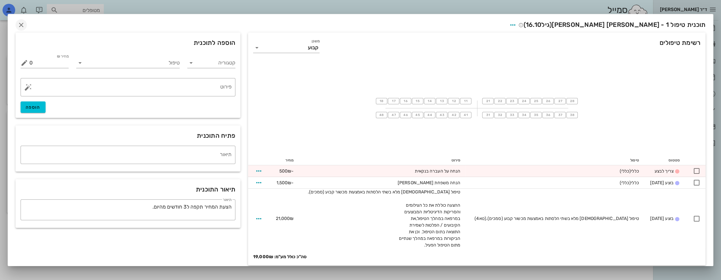 This screenshot has width=721, height=280. I want to click on div: רשימת טיפולים, so click(477, 47).